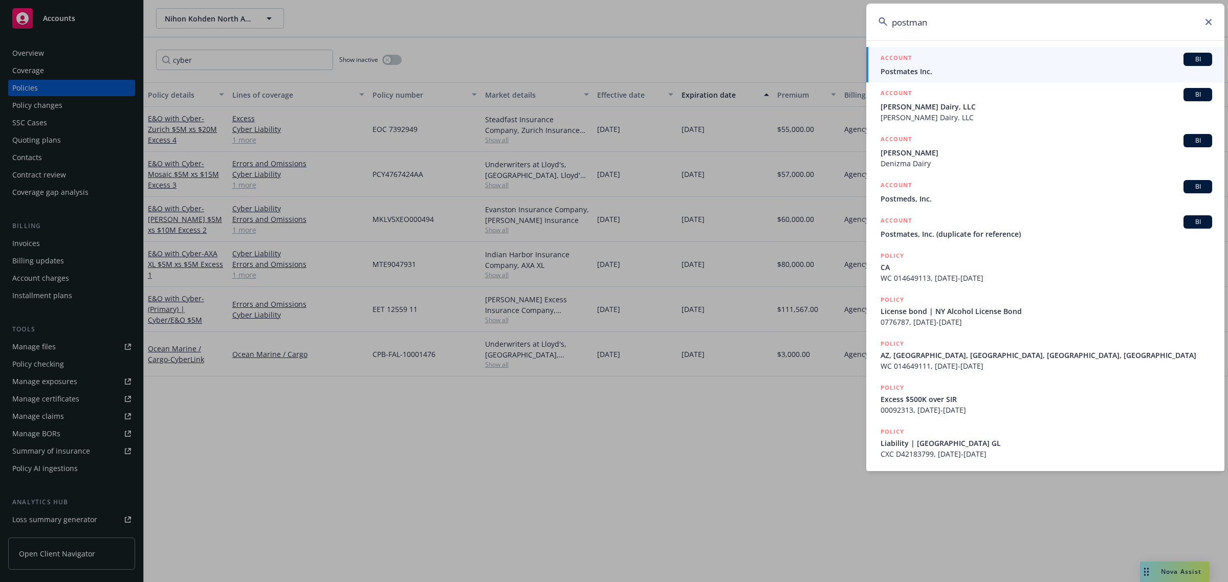 The width and height of the screenshot is (1228, 582). I want to click on span: Denizma Dairy, so click(1047, 163).